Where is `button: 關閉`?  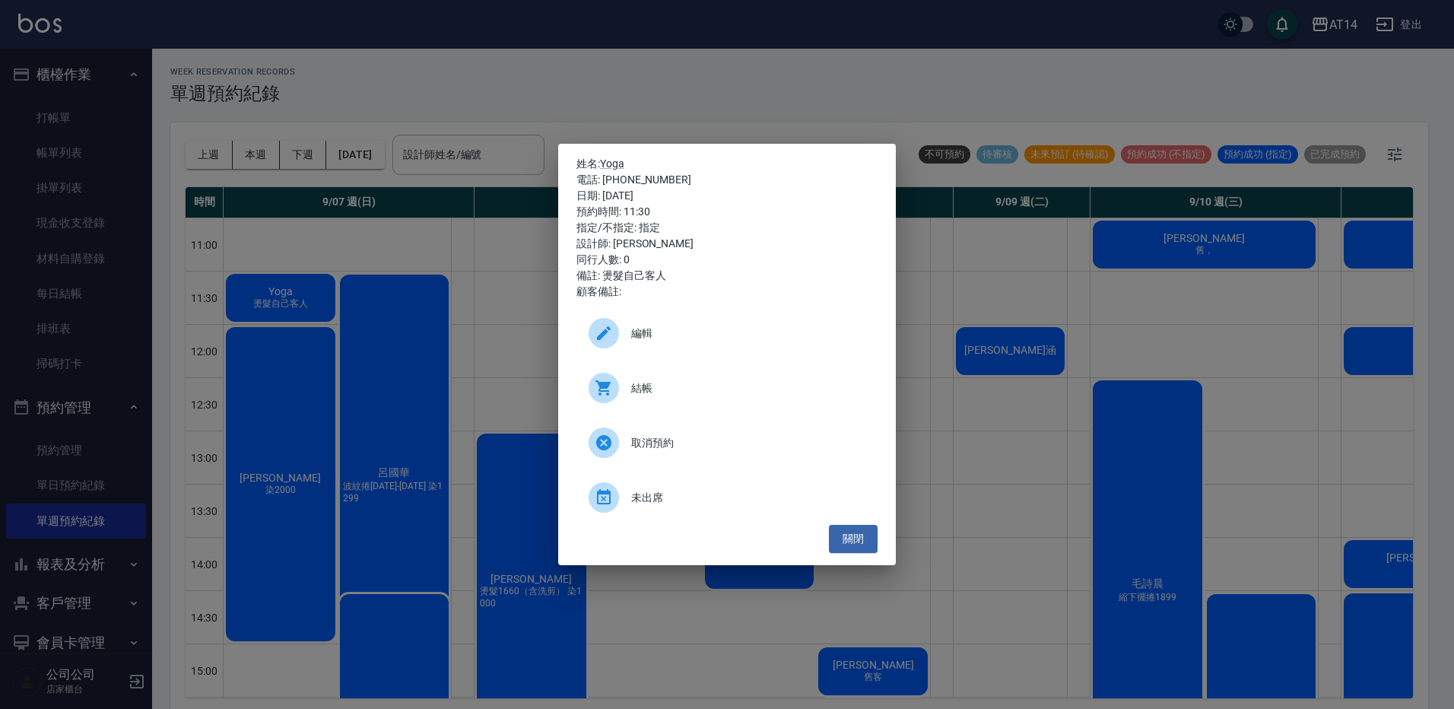
button: 關閉 is located at coordinates (853, 539).